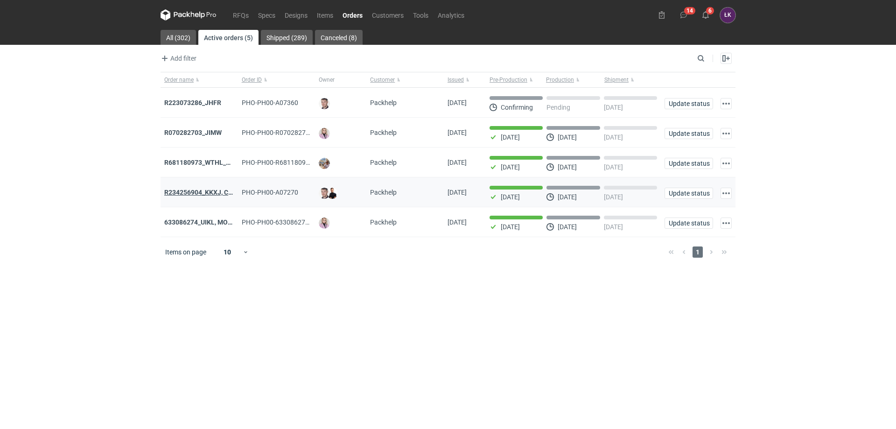 This screenshot has width=896, height=429. I want to click on a: All (302), so click(178, 37).